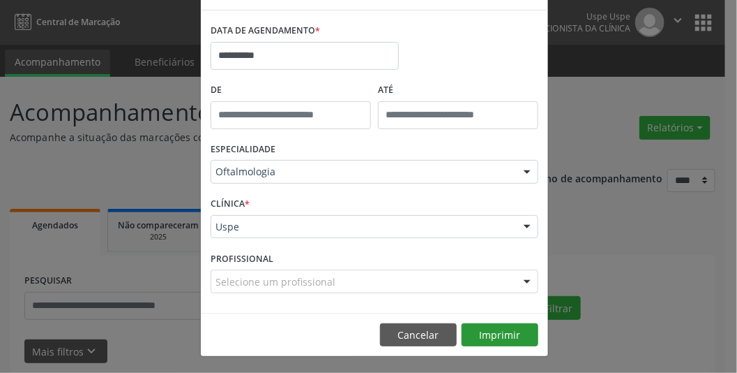 The width and height of the screenshot is (737, 373). Describe the element at coordinates (265, 31) in the screenshot. I see `label: DATA DE AGENDAMENTO` at that location.